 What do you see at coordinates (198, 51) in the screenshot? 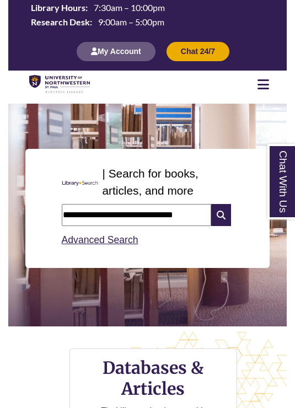
I see `button: Chat 24/7` at bounding box center [198, 51].